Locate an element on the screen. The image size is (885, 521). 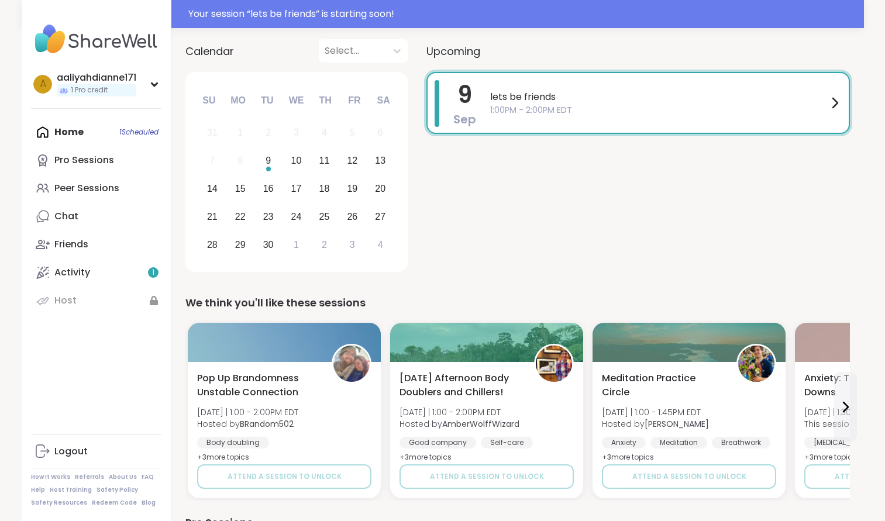
a: Safety Resources is located at coordinates (59, 503).